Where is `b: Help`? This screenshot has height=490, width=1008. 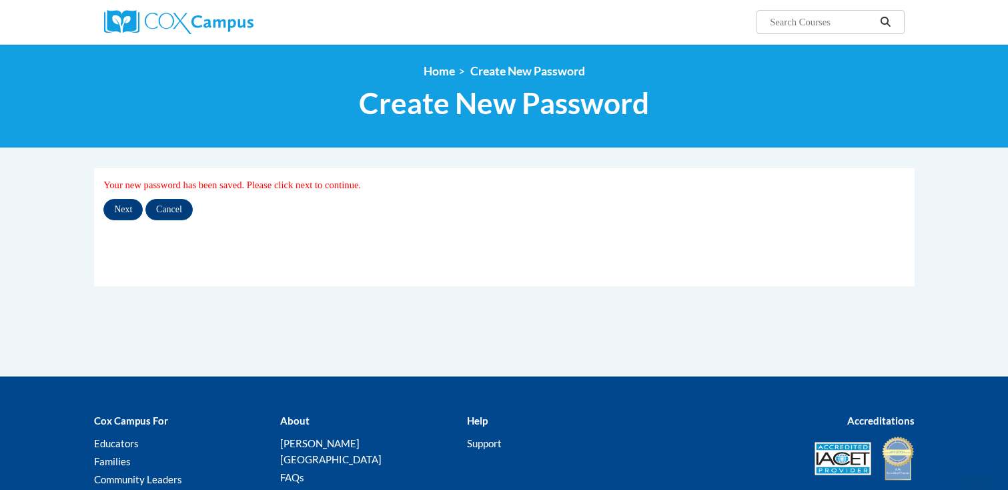 b: Help is located at coordinates (477, 420).